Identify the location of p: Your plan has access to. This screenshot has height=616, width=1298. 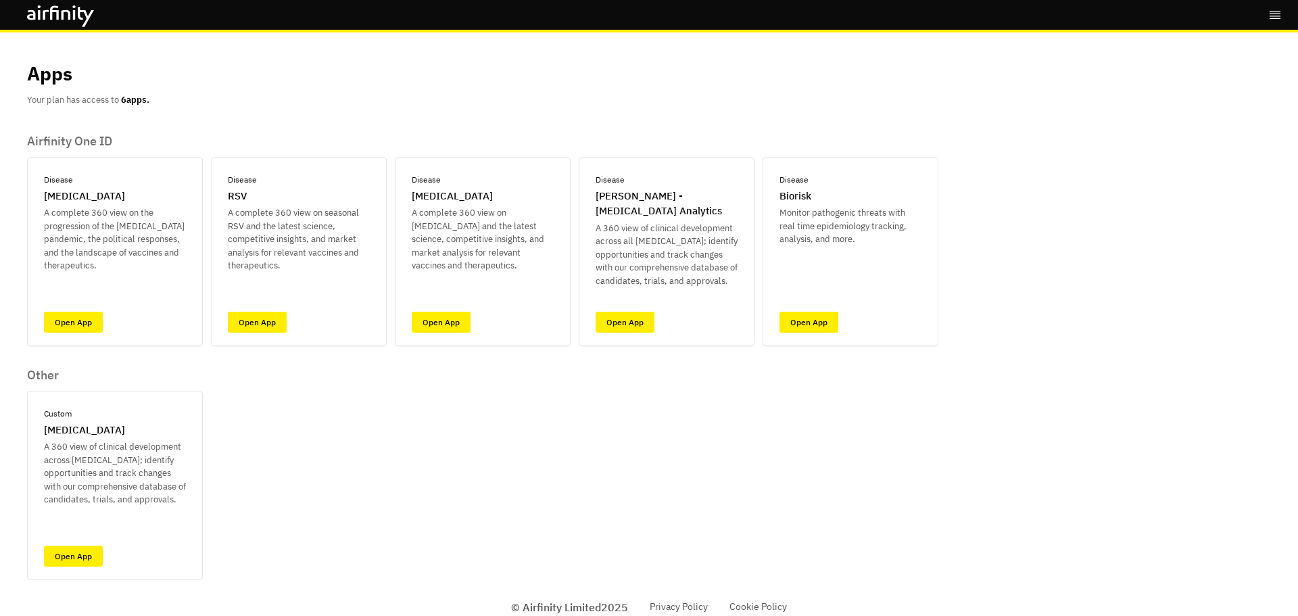
(88, 100).